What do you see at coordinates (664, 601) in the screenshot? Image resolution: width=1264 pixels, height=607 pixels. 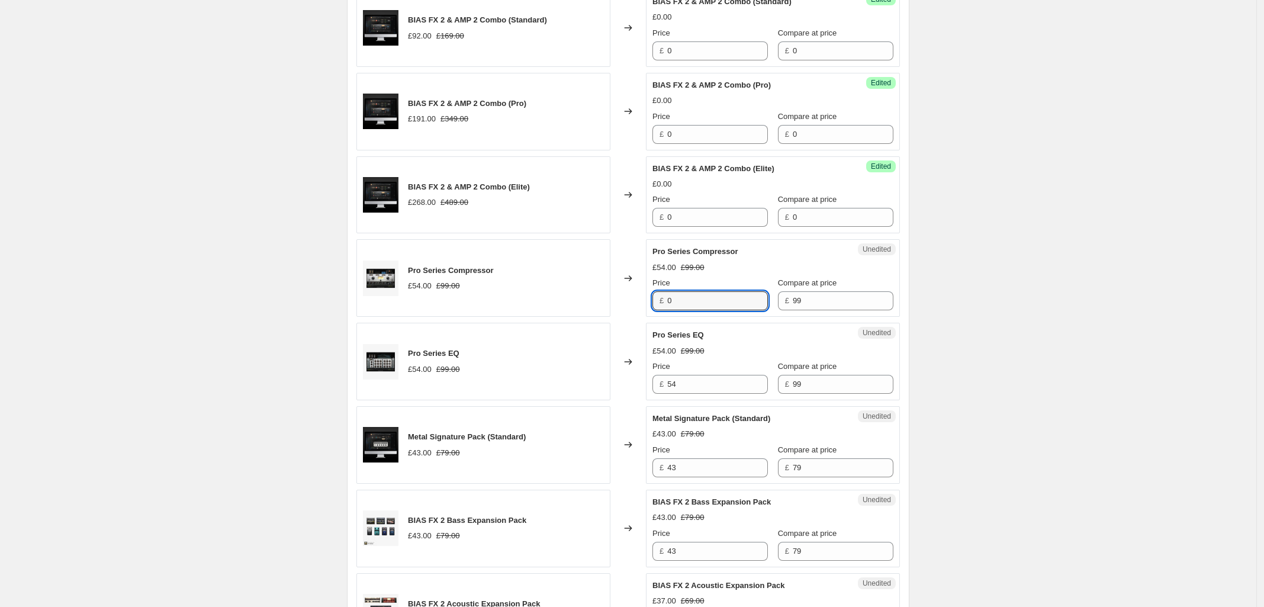 I see `div: £37.00` at bounding box center [664, 601].